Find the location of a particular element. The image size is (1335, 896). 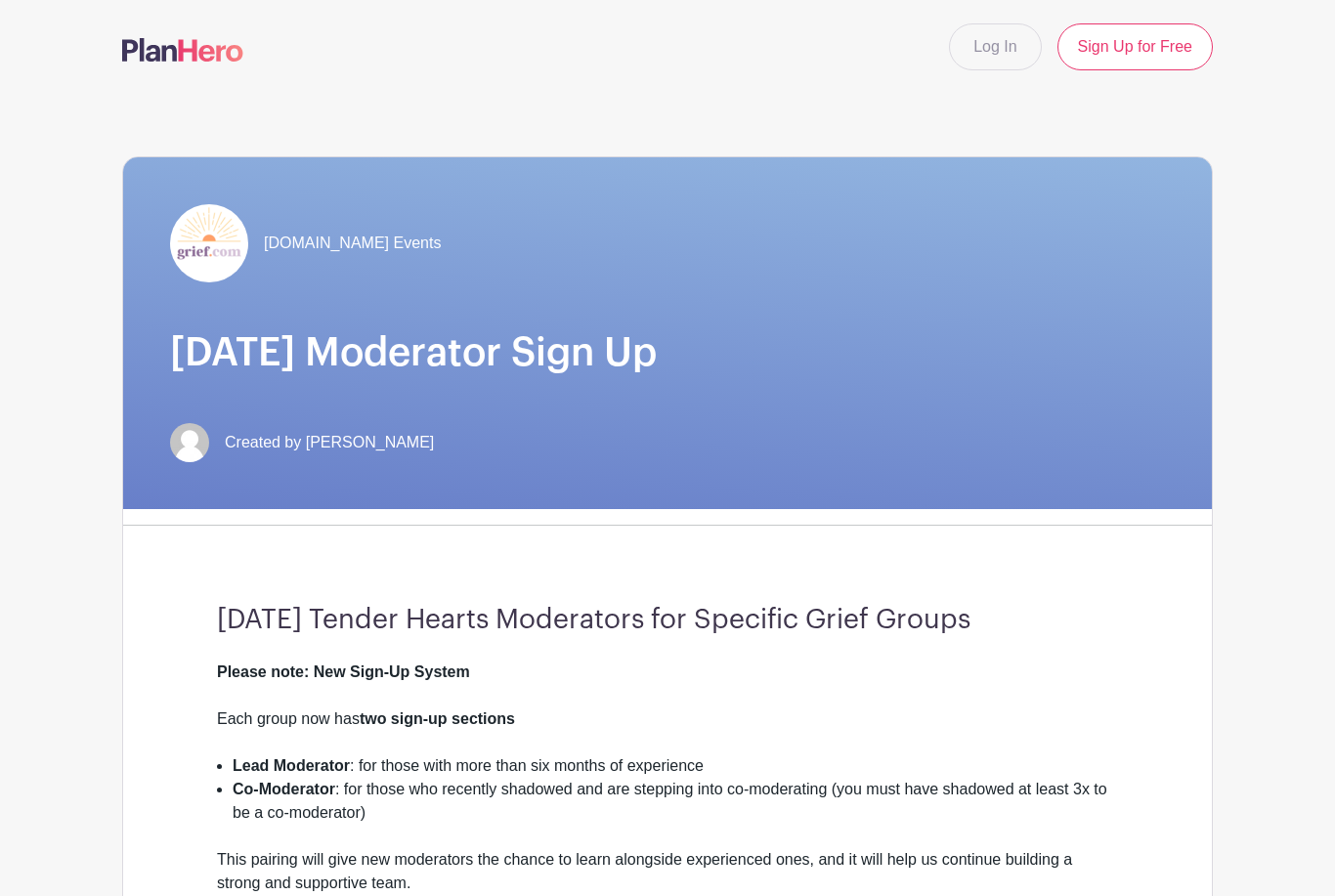

li: : for those with more than six months of experience is located at coordinates (675, 766).